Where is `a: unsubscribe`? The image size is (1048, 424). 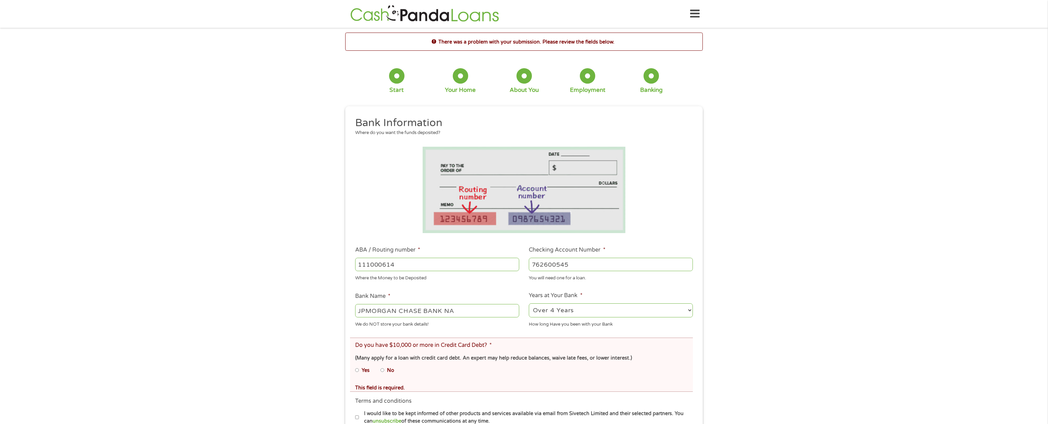
a: unsubscribe is located at coordinates (387, 421).